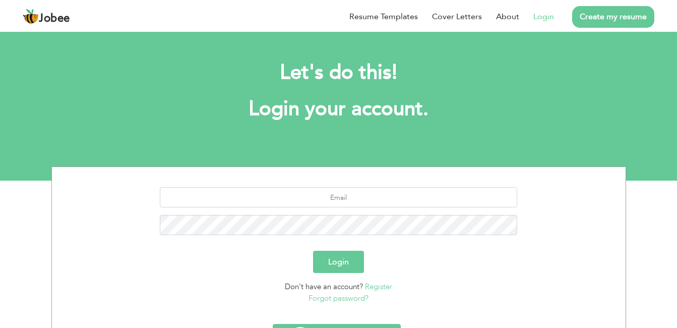 The height and width of the screenshot is (328, 677). I want to click on h2: Let's do this!, so click(339, 73).